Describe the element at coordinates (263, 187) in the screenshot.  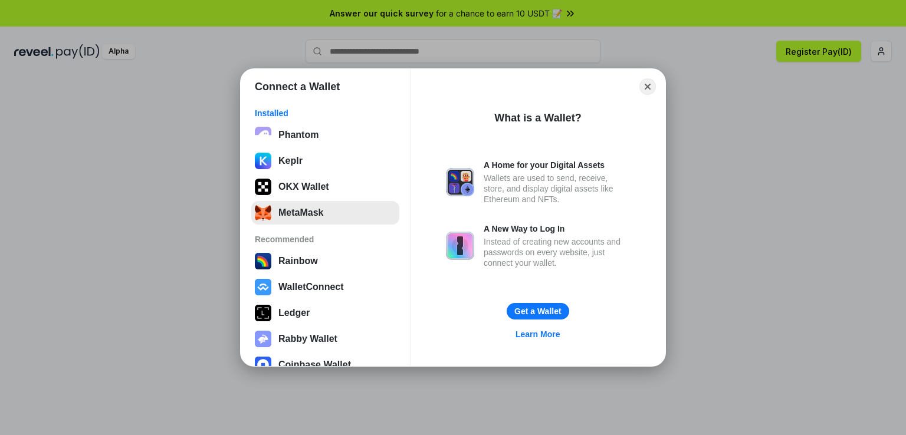
I see `img: 5VZ71FV6L7PA3gg3tXrdQ+DgLhC+75Wq3no69P3MC0NFQpx2lL04Ql9gHK1bRDjsSBIvScBnDTk1WrlGIZBorIDEYJj+rhdgn...` at that location.